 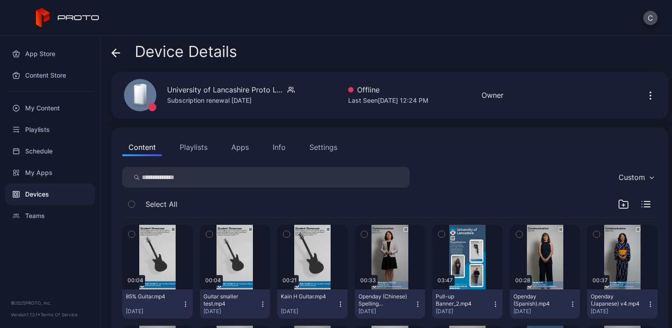 What do you see at coordinates (50, 194) in the screenshot?
I see `div: Devices` at bounding box center [50, 194].